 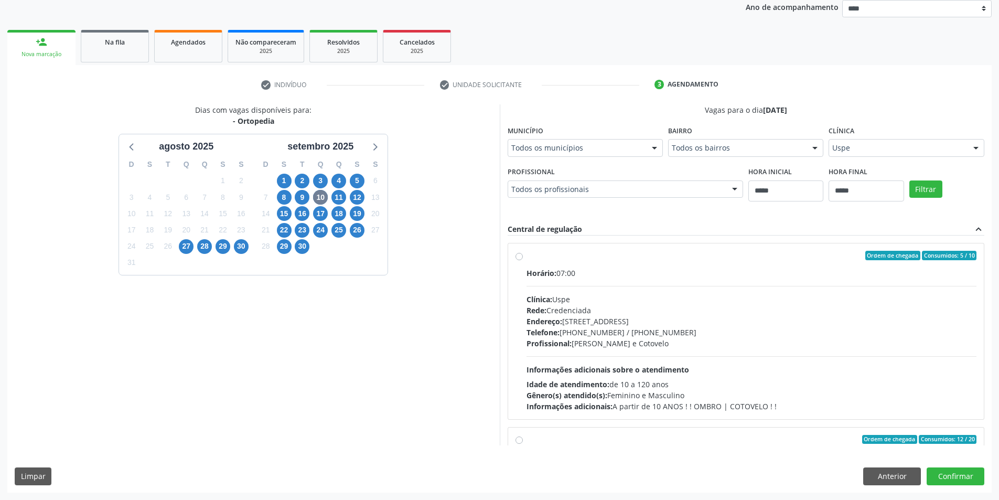 What do you see at coordinates (320, 181) in the screenshot?
I see `span: quarta-feira, 3 de setembro de 2025` at bounding box center [320, 181].